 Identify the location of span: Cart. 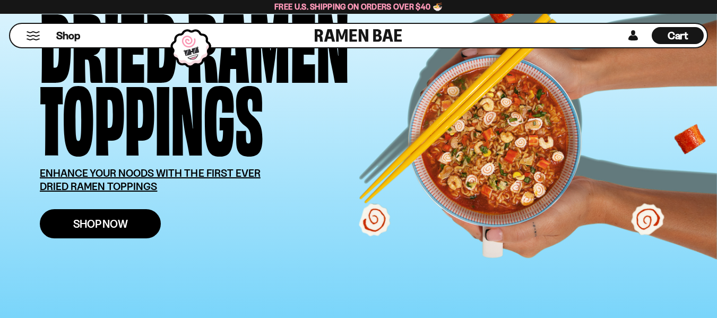
(678, 36).